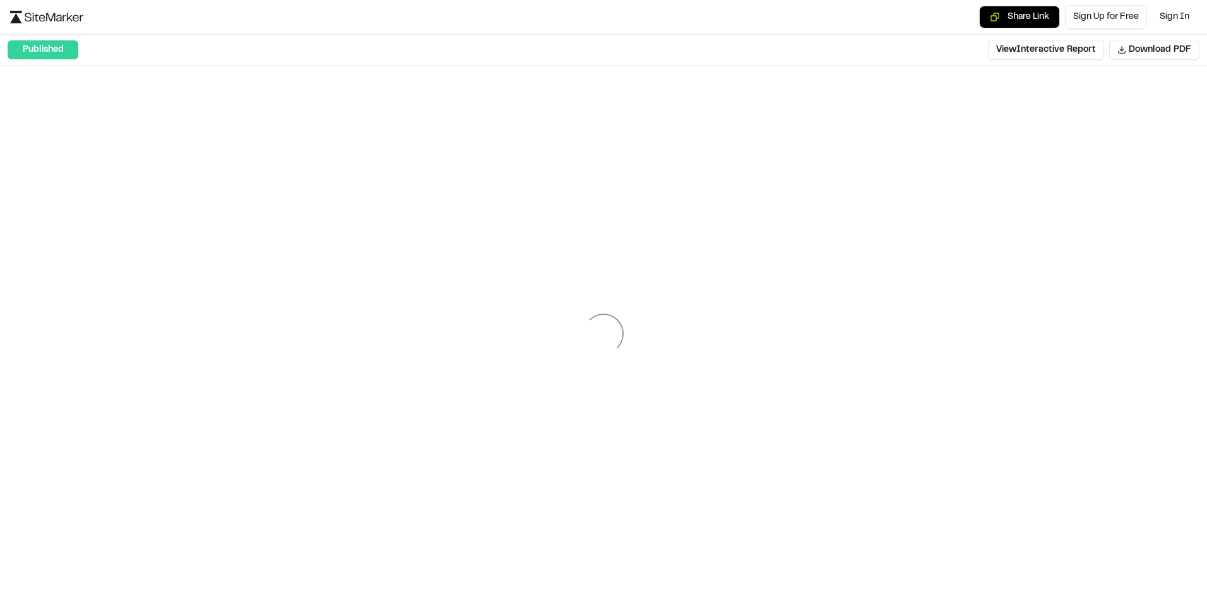 This screenshot has height=602, width=1207. What do you see at coordinates (43, 50) in the screenshot?
I see `div: Published` at bounding box center [43, 50].